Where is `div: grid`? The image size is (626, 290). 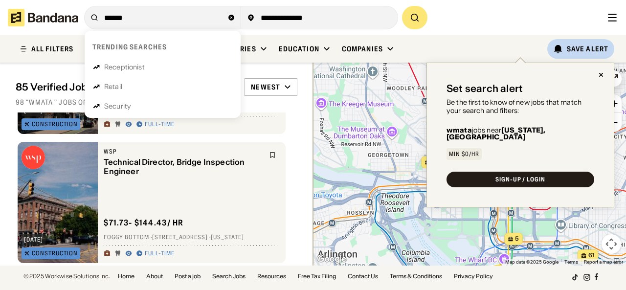
div: grid is located at coordinates (156, 189).